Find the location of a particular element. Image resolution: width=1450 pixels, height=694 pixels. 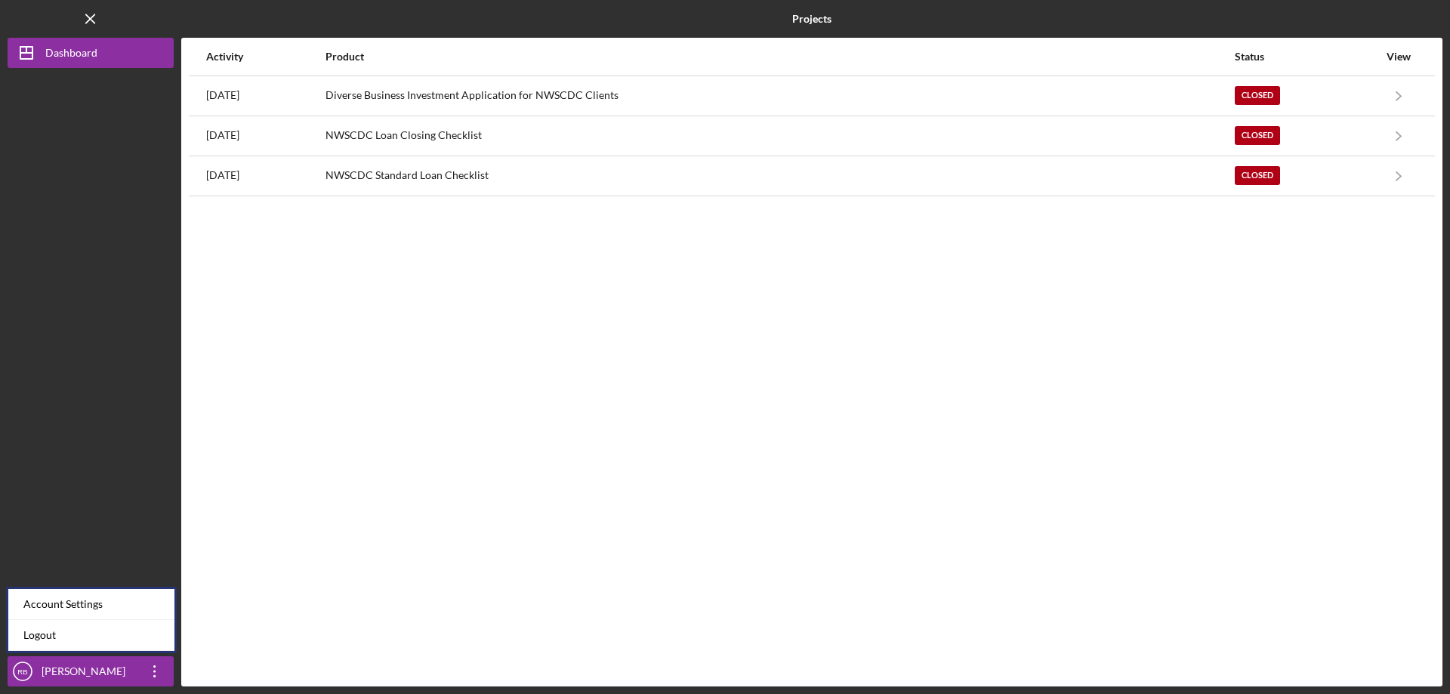

div: NWSCDC Standard Loan Checklist is located at coordinates (779, 176).